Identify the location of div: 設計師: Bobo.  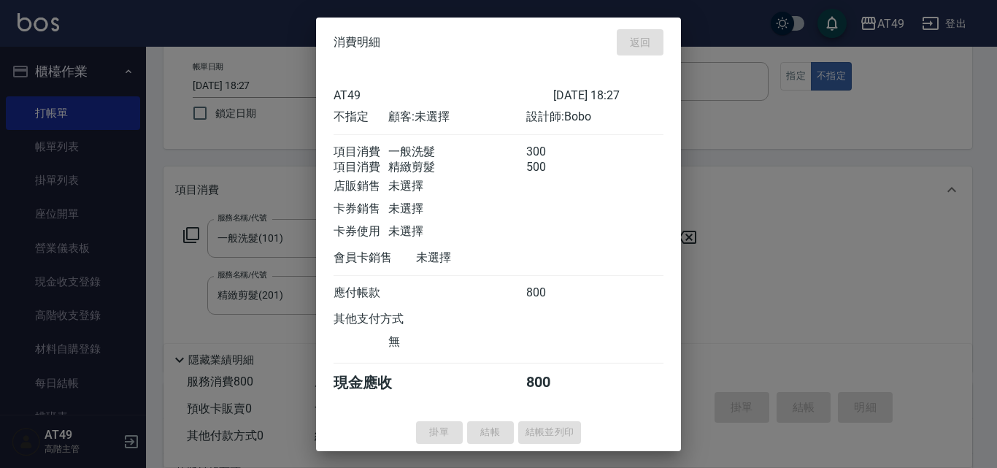
(595, 117).